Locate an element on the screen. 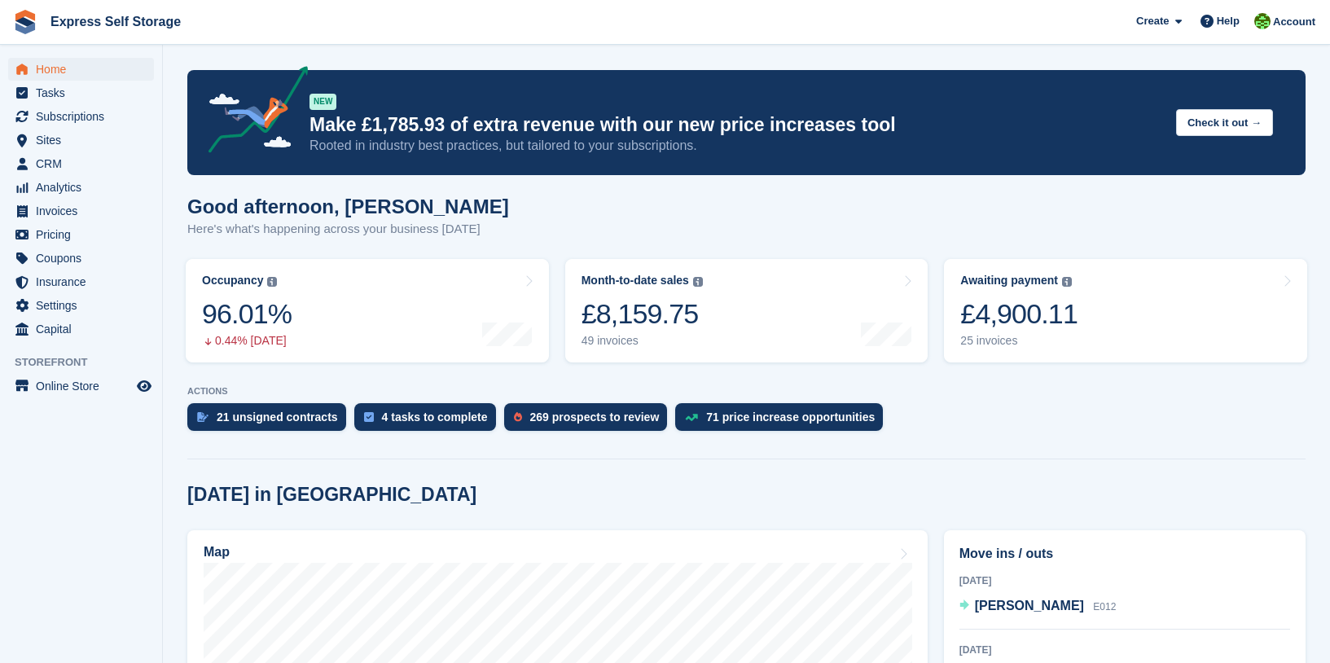 The height and width of the screenshot is (663, 1330). span: E012 is located at coordinates (1105, 607).